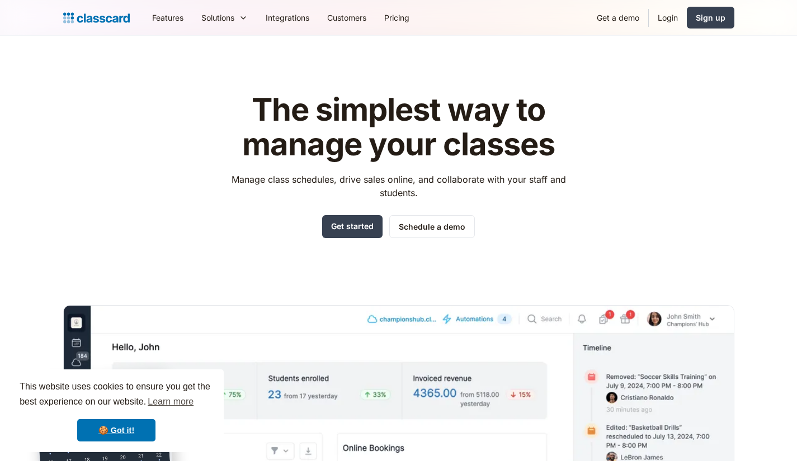  I want to click on a: Features, so click(168, 17).